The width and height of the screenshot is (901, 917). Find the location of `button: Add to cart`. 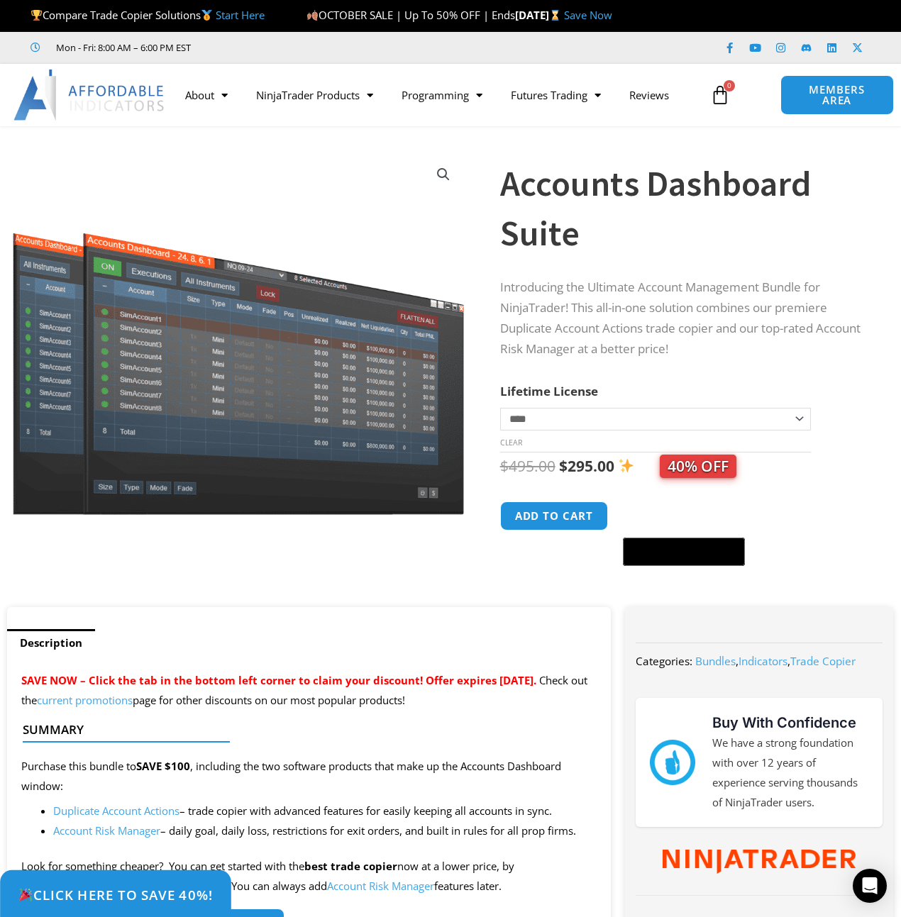

button: Add to cart is located at coordinates (554, 516).